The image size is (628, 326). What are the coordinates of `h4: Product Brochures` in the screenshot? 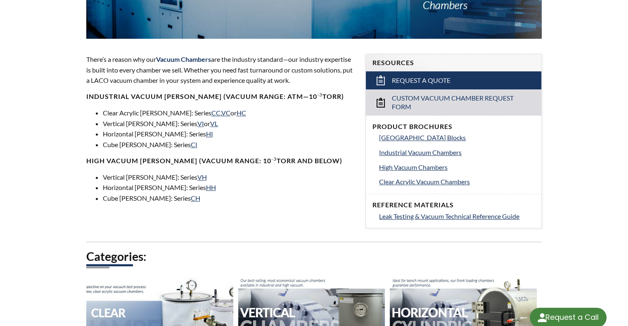 It's located at (453, 127).